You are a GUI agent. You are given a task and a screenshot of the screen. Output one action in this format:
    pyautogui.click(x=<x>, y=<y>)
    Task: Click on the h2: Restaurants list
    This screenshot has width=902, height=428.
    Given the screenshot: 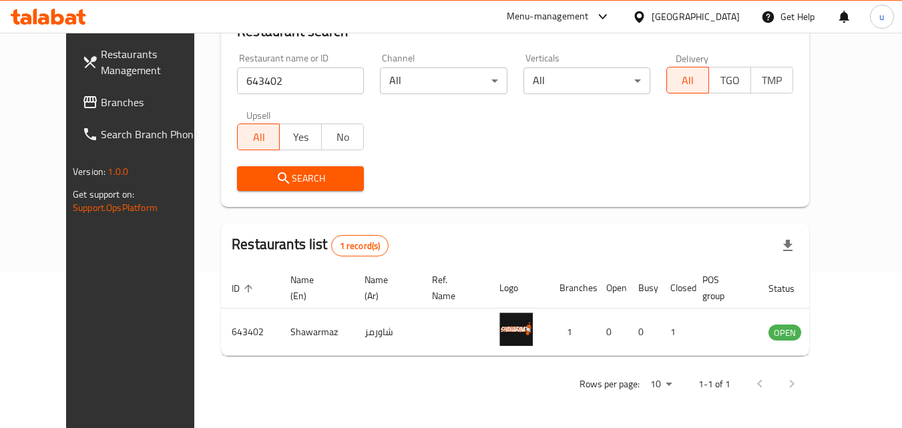 What is the action you would take?
    pyautogui.click(x=310, y=245)
    